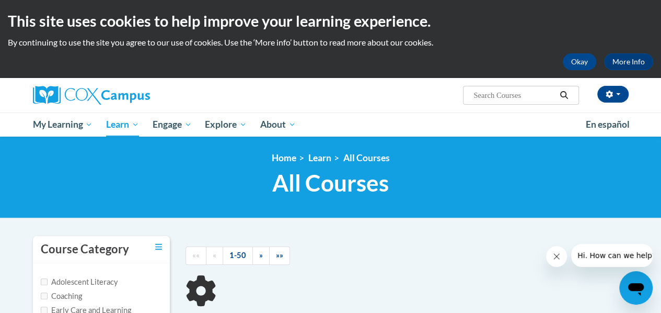 The width and height of the screenshot is (661, 313). I want to click on button: Search, so click(564, 95).